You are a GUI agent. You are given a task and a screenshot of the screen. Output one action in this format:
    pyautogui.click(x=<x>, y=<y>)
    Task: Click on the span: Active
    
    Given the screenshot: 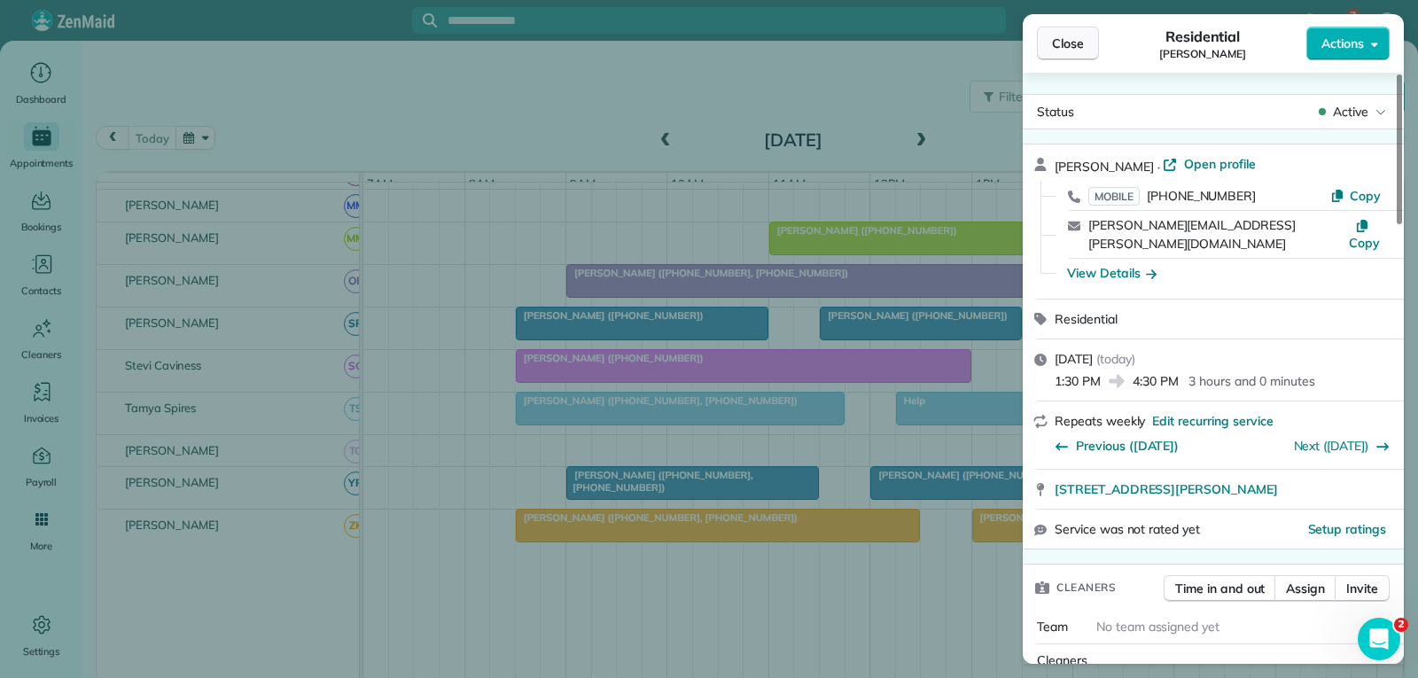 What is the action you would take?
    pyautogui.click(x=1351, y=112)
    